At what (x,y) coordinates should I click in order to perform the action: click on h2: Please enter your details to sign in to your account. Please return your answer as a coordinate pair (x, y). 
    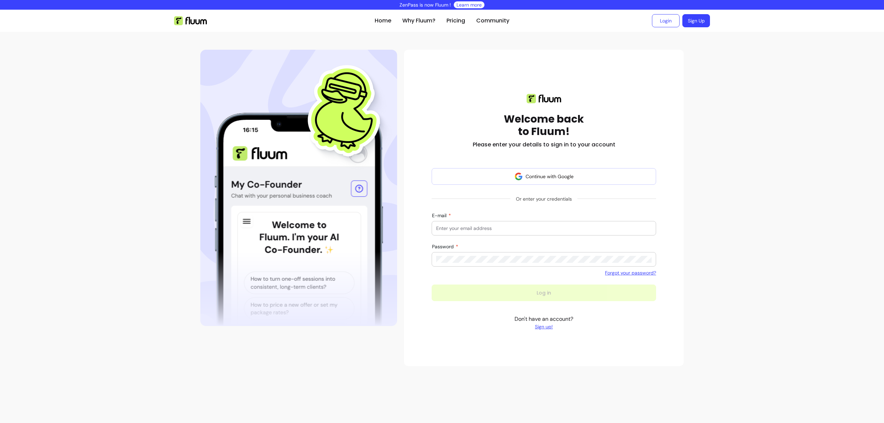
    Looking at the image, I should click on (544, 145).